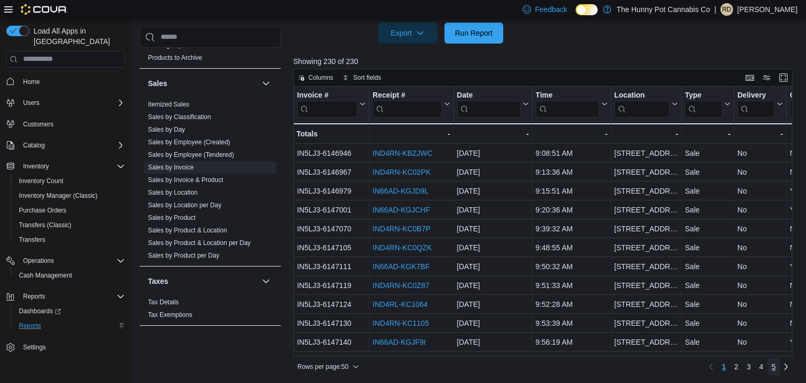 The image size is (806, 383). I want to click on a: Sales by Day, so click(166, 129).